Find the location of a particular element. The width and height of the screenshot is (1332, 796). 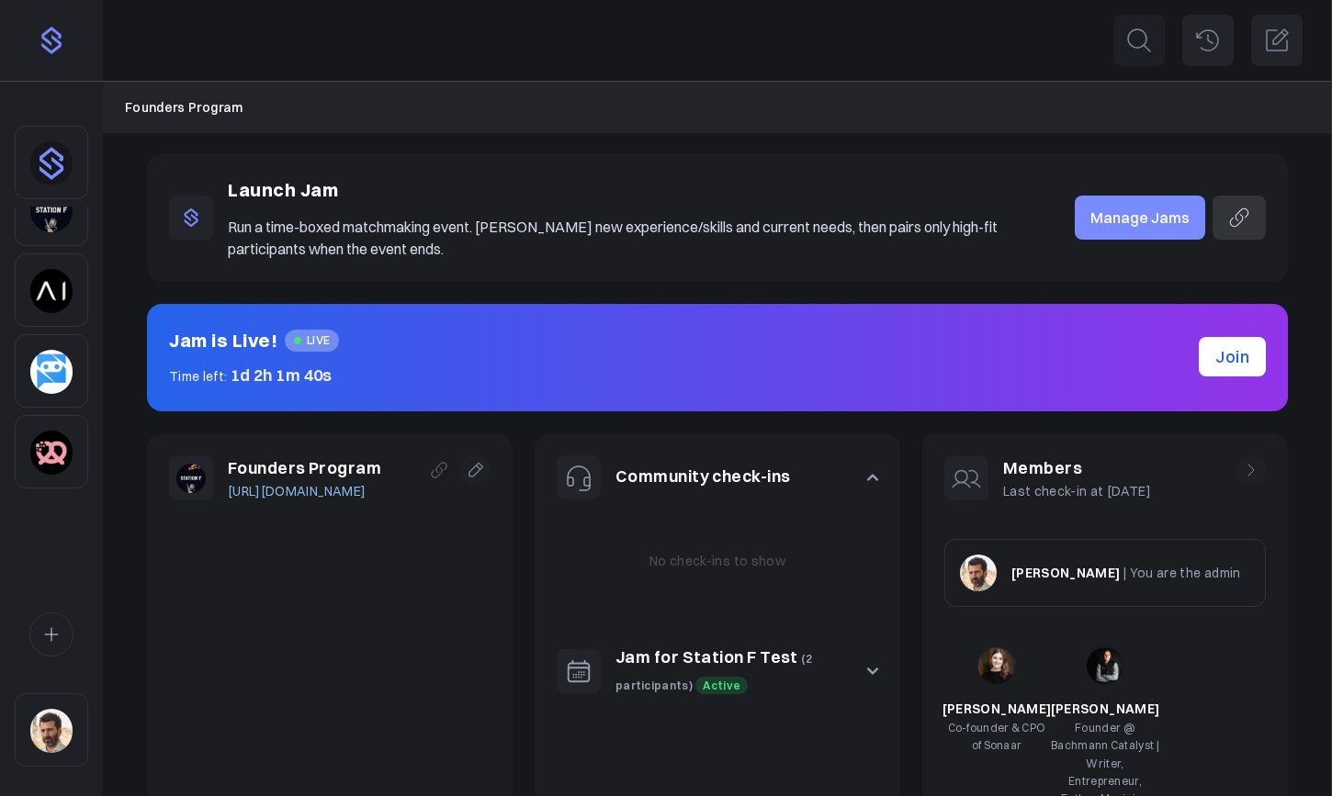

span: | You are the admin is located at coordinates (1182, 573).